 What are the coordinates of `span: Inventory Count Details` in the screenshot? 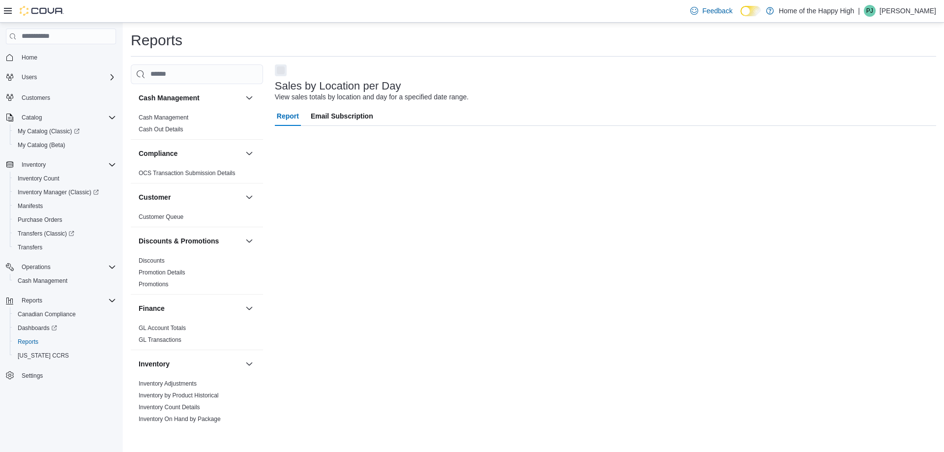 It's located at (169, 407).